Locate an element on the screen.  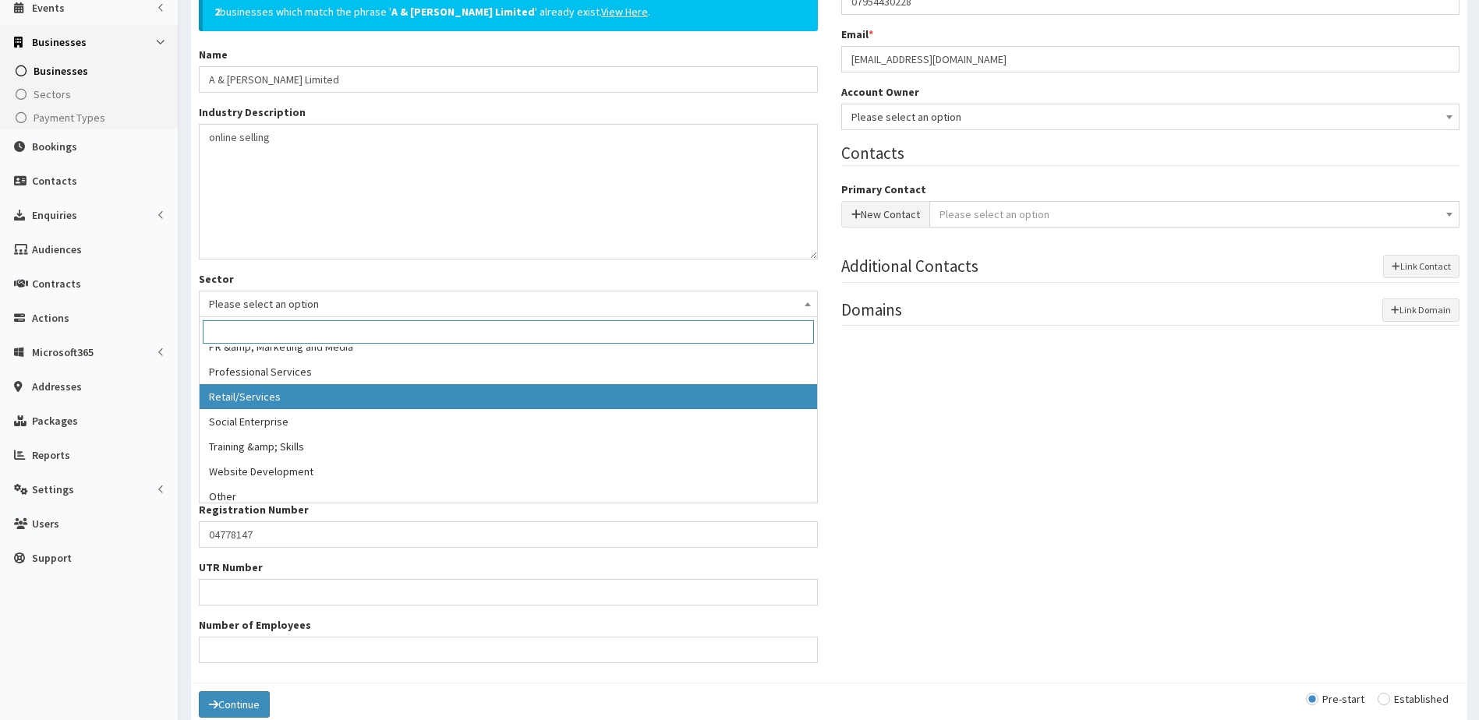
label: Pre-start is located at coordinates (1335, 699).